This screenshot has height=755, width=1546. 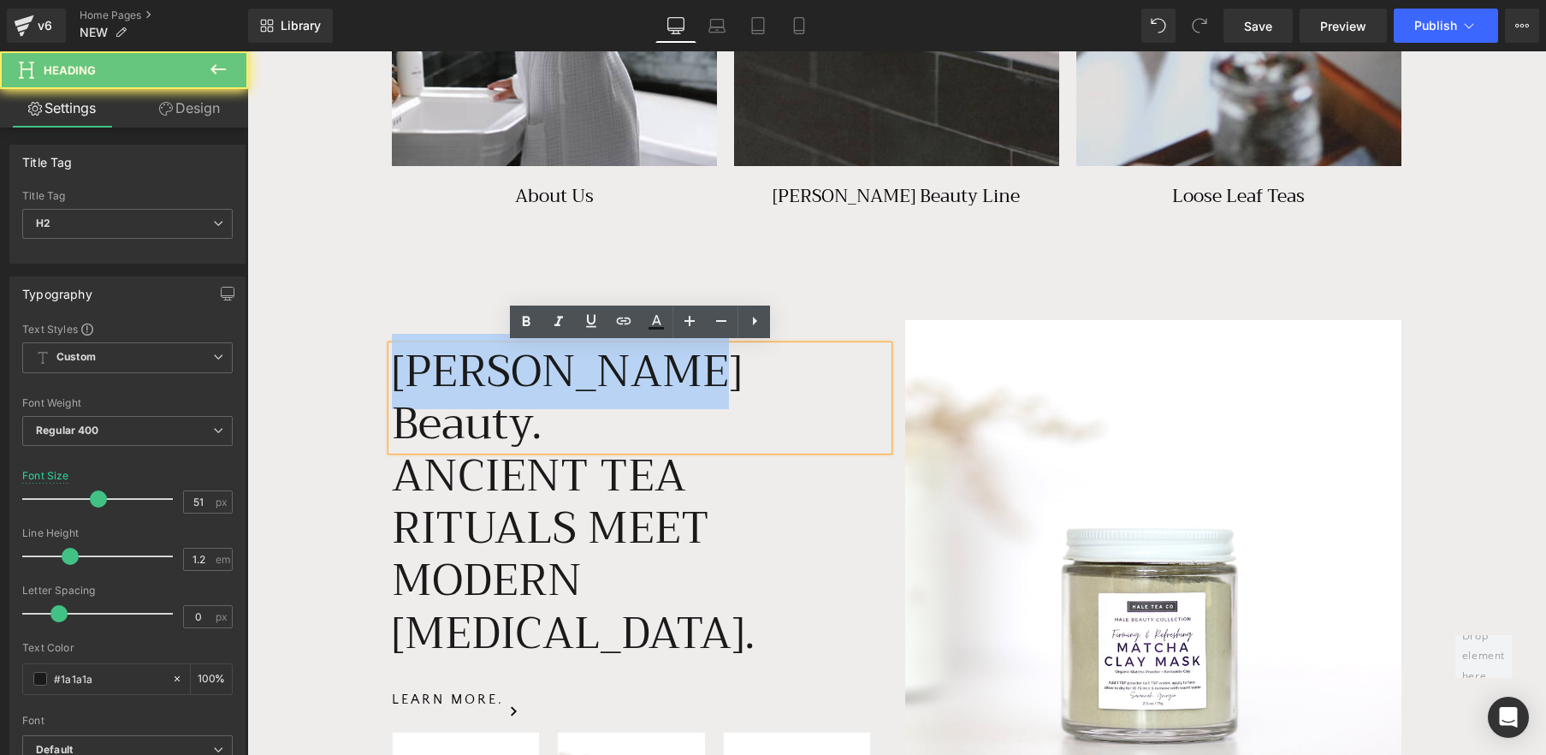 I want to click on b: H2, so click(x=43, y=222).